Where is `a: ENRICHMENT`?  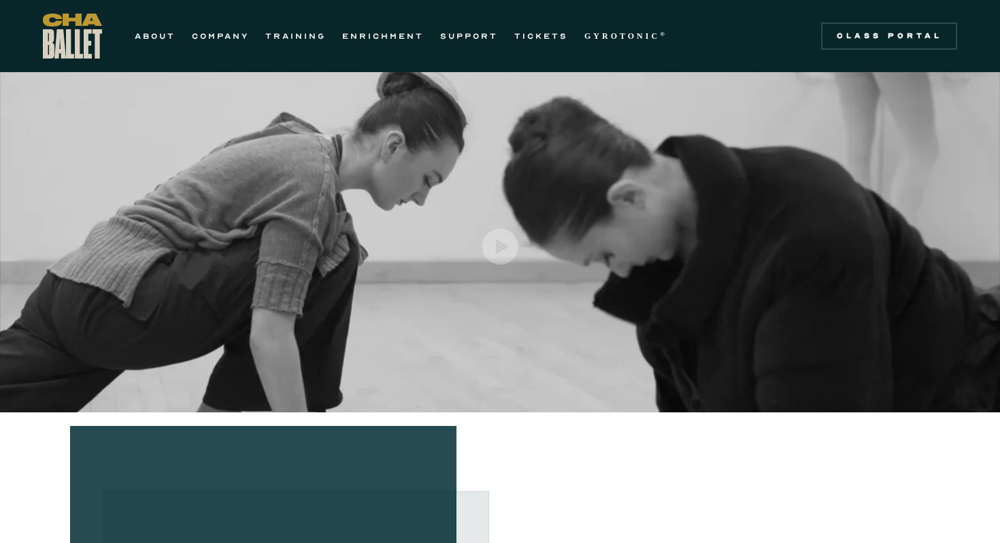 a: ENRICHMENT is located at coordinates (383, 36).